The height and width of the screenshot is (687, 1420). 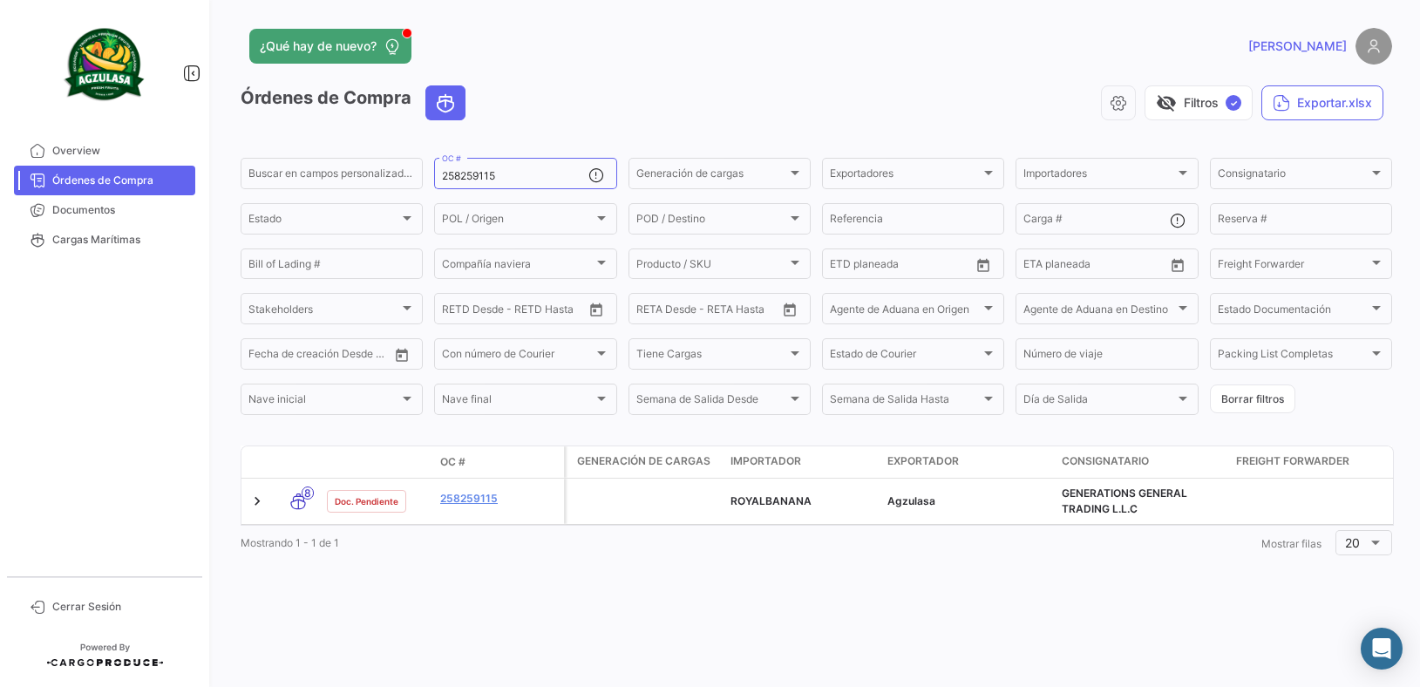 What do you see at coordinates (711, 267) in the screenshot?
I see `span: Producto / SKU` at bounding box center [711, 267].